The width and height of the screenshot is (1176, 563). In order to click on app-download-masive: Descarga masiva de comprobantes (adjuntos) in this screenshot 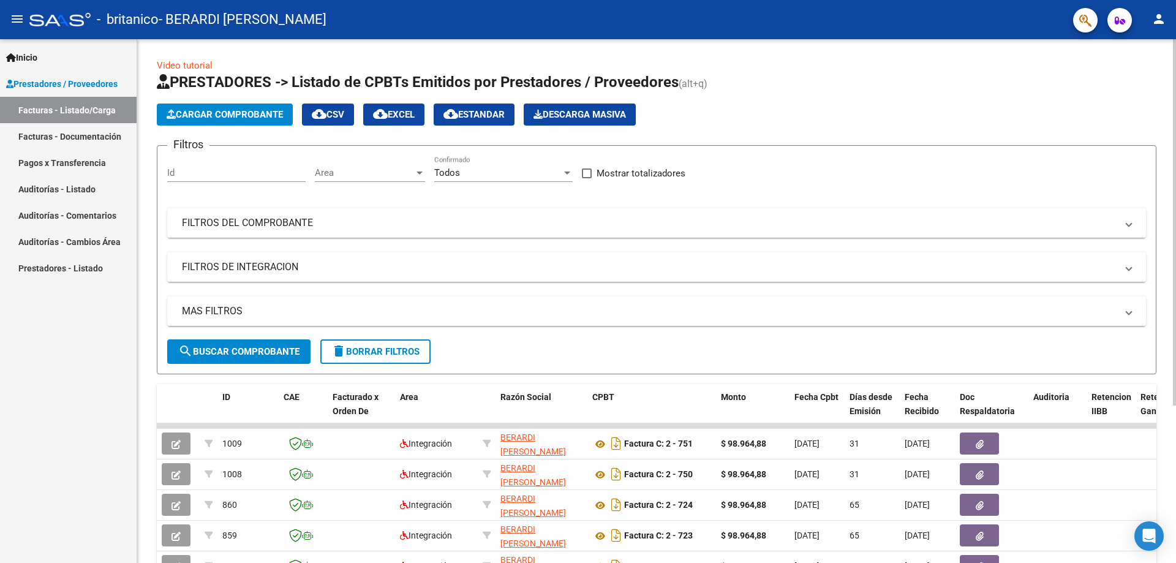, I will do `click(579, 115)`.